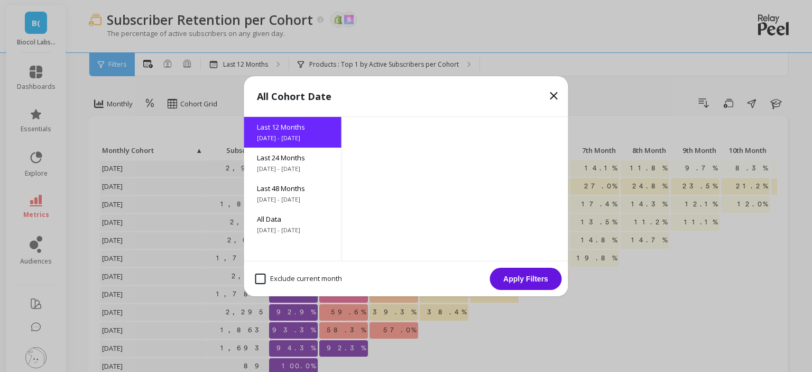 This screenshot has height=372, width=812. Describe the element at coordinates (299, 279) in the screenshot. I see `span: Exclude current month` at that location.